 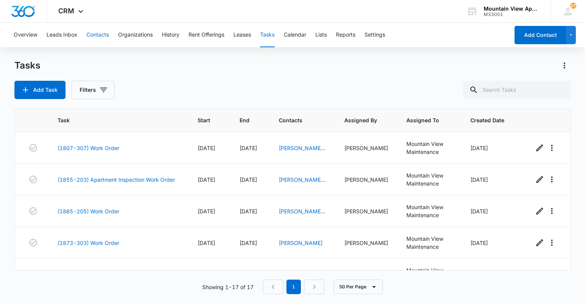 I want to click on nav: Pagination, so click(x=294, y=287).